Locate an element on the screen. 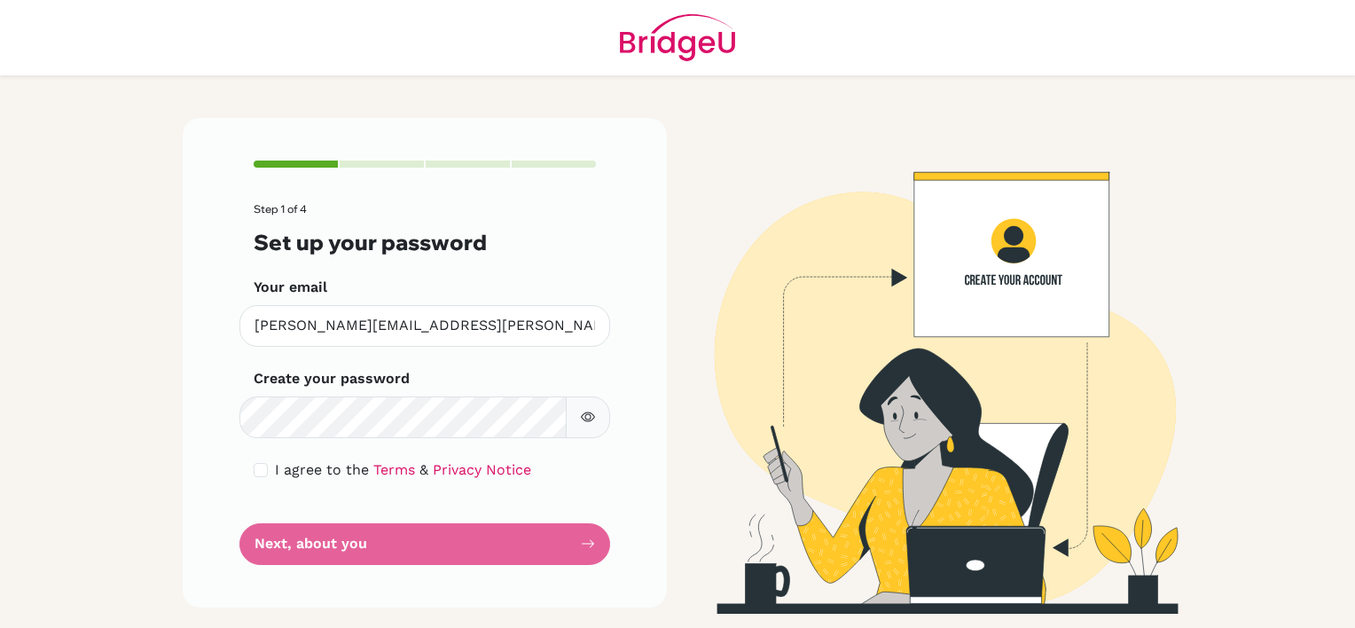 Image resolution: width=1355 pixels, height=628 pixels. a: Terms is located at coordinates (394, 469).